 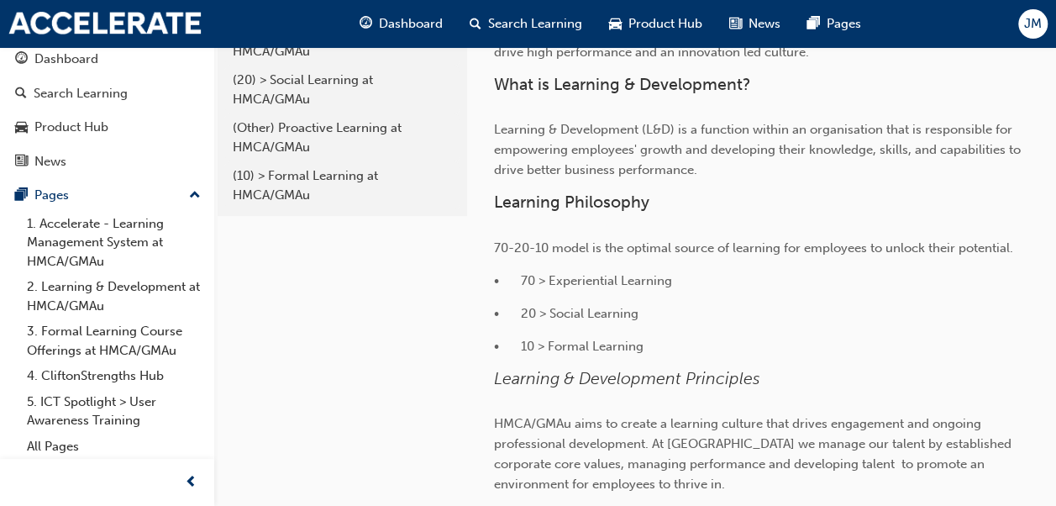 I want to click on button: JM, so click(x=1033, y=24).